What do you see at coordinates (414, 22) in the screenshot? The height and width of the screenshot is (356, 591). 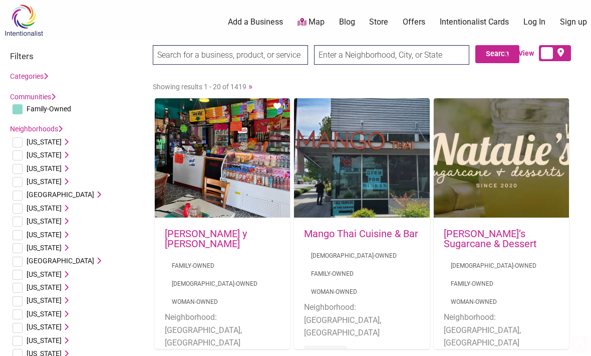 I see `a: Offers` at bounding box center [414, 22].